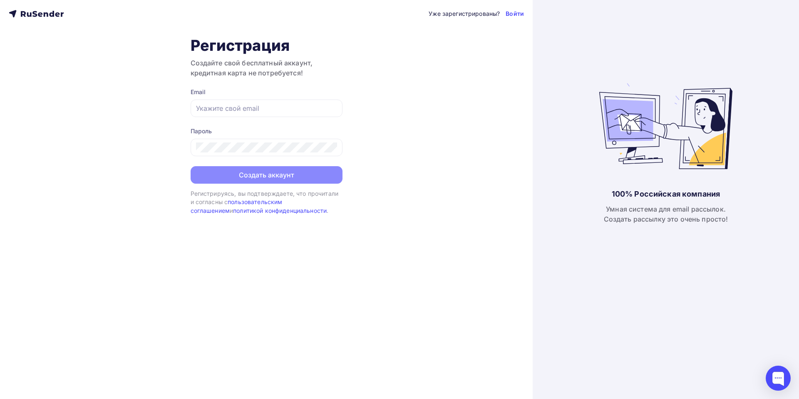  What do you see at coordinates (266, 131) in the screenshot?
I see `div: Пароль` at bounding box center [266, 131].